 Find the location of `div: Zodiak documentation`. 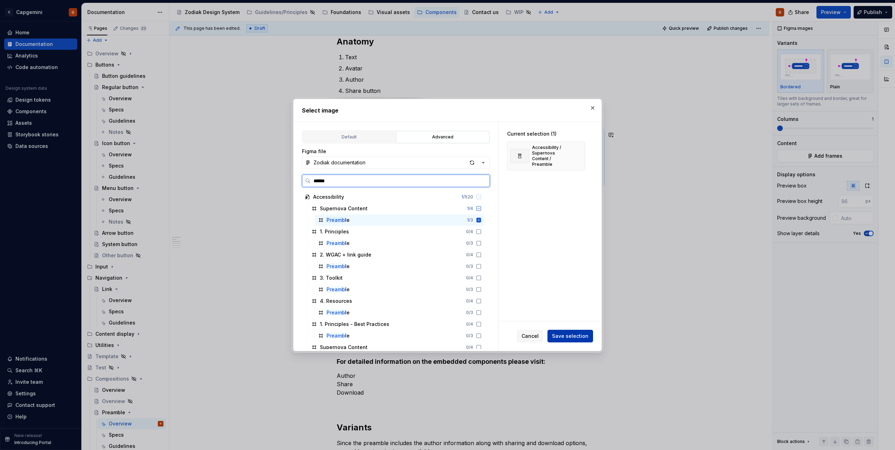

div: Zodiak documentation is located at coordinates (340, 163).